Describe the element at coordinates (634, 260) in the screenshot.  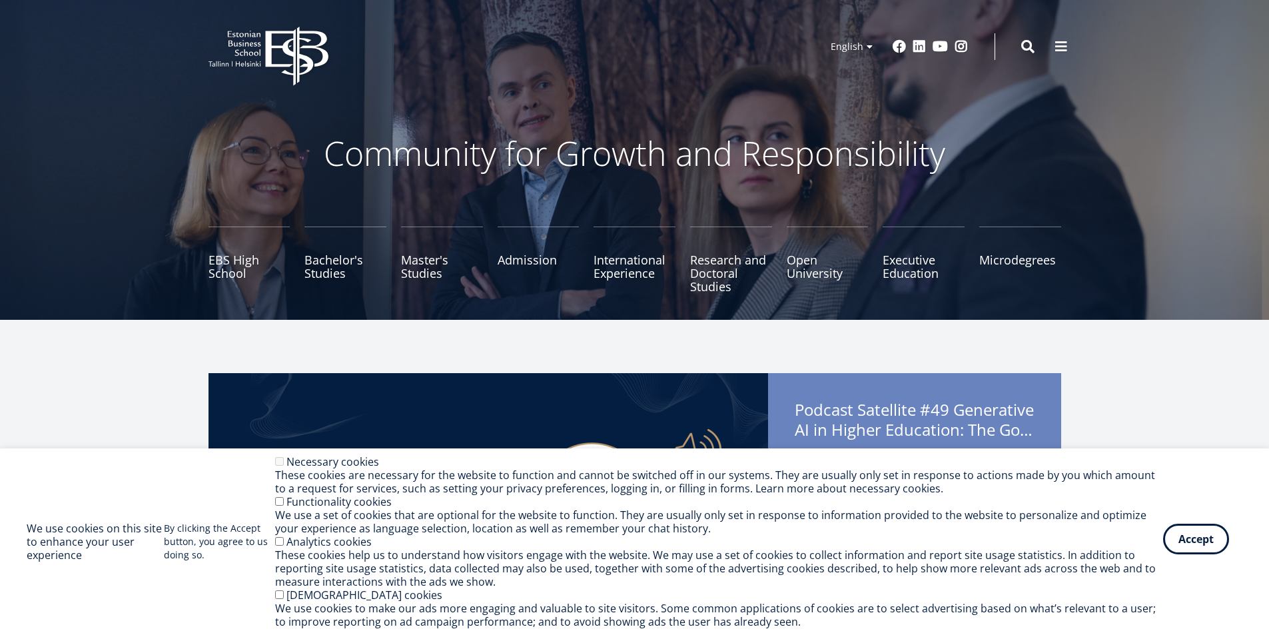
I see `a: International Experience` at that location.